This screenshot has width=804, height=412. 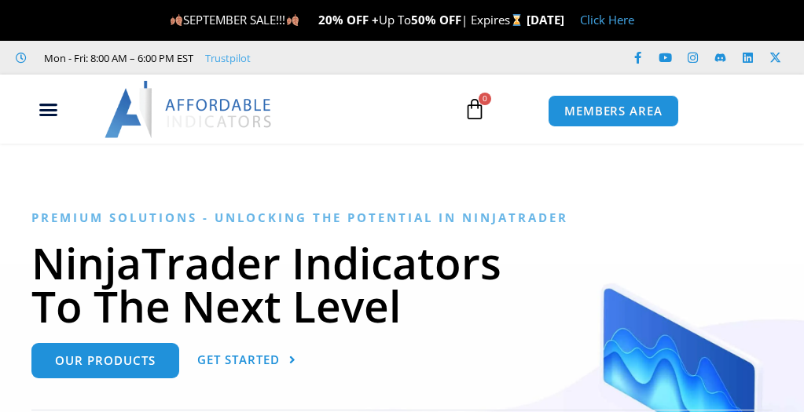 I want to click on span: Mon - Fri: 8:00 AM – 6:00 PM EST, so click(x=116, y=58).